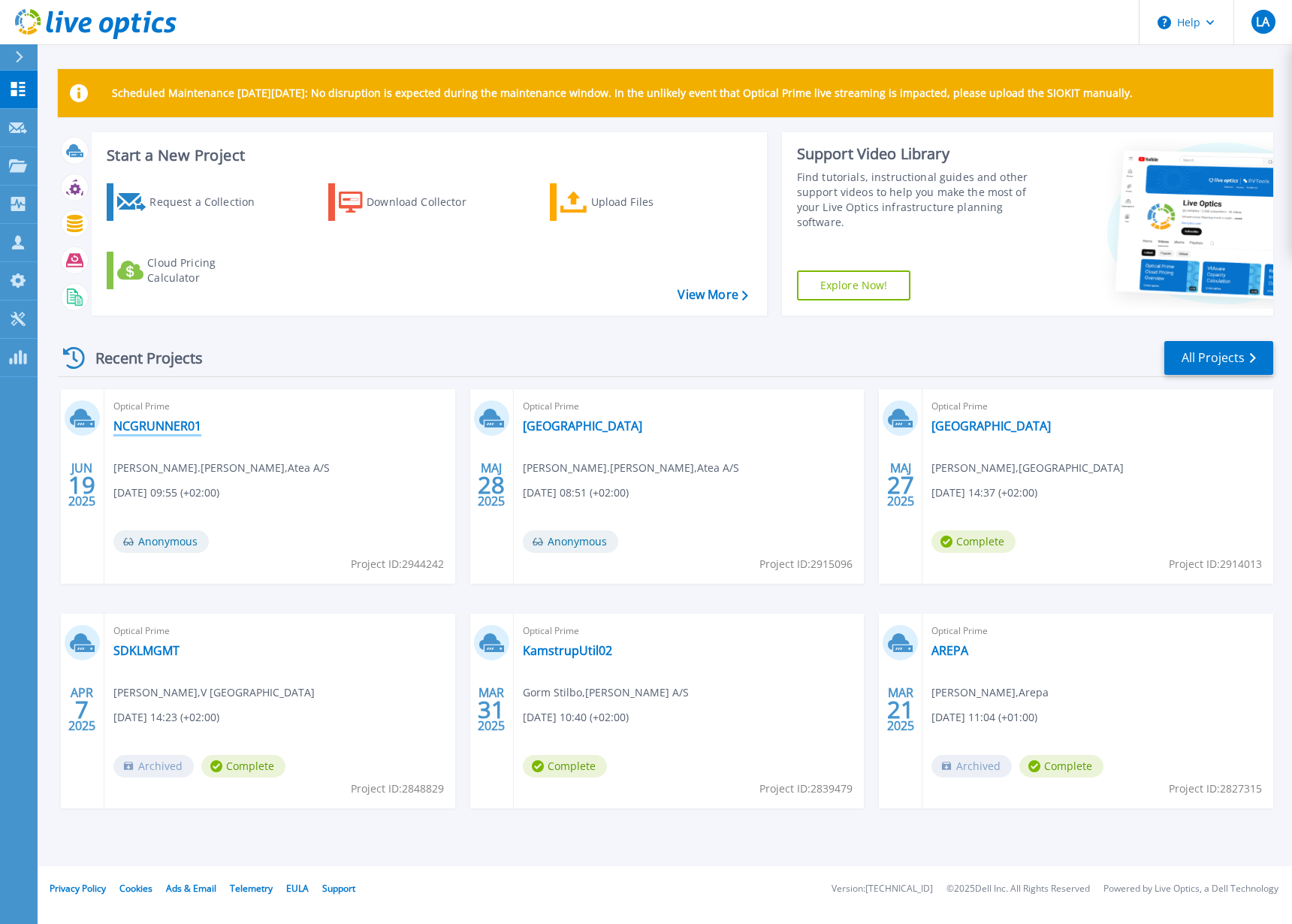 The width and height of the screenshot is (1292, 924). What do you see at coordinates (82, 484) in the screenshot?
I see `div: JUN 2025` at bounding box center [82, 484].